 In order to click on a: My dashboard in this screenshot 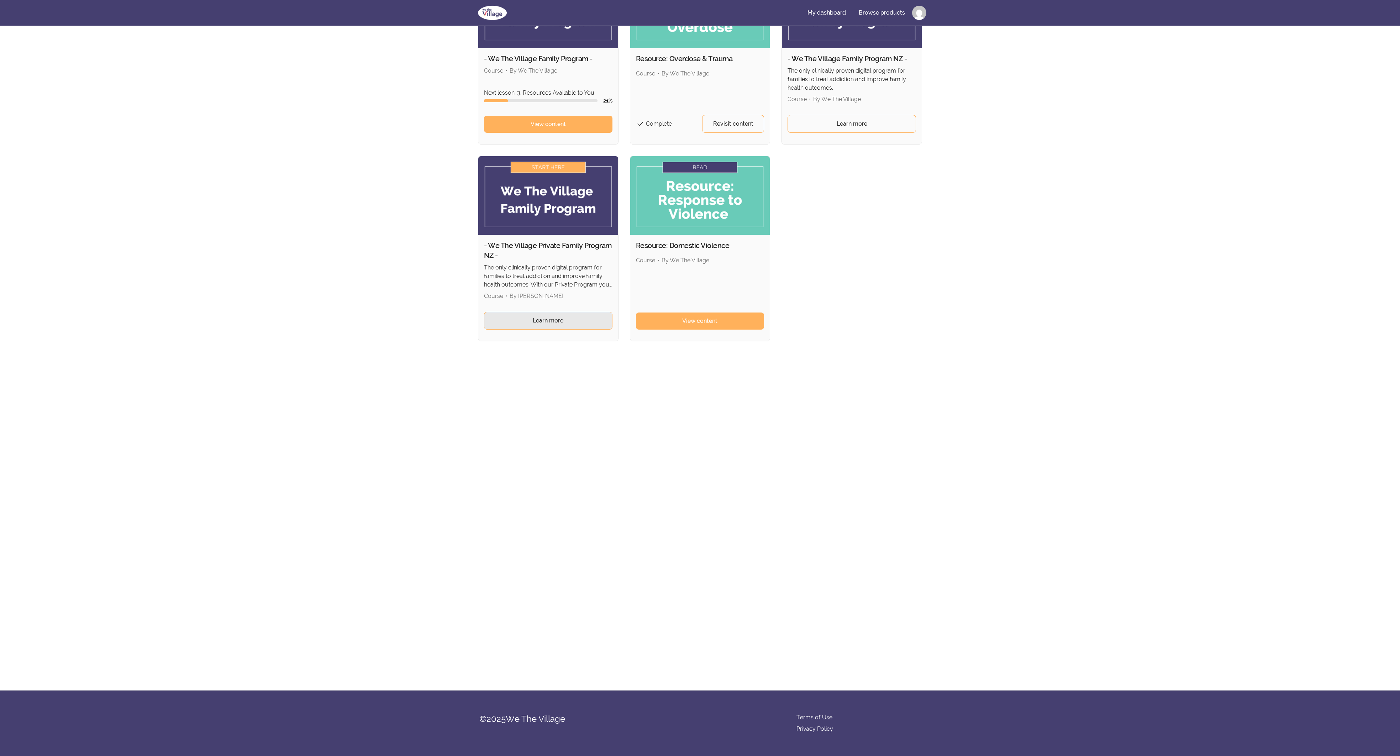, I will do `click(827, 13)`.